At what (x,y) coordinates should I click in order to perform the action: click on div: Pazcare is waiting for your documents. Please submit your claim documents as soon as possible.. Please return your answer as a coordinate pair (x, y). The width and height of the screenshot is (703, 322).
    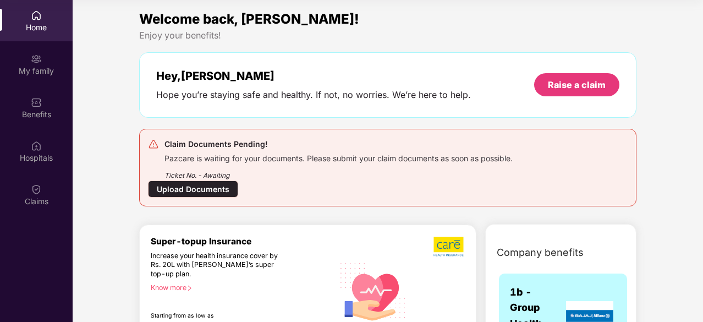
    Looking at the image, I should click on (338, 157).